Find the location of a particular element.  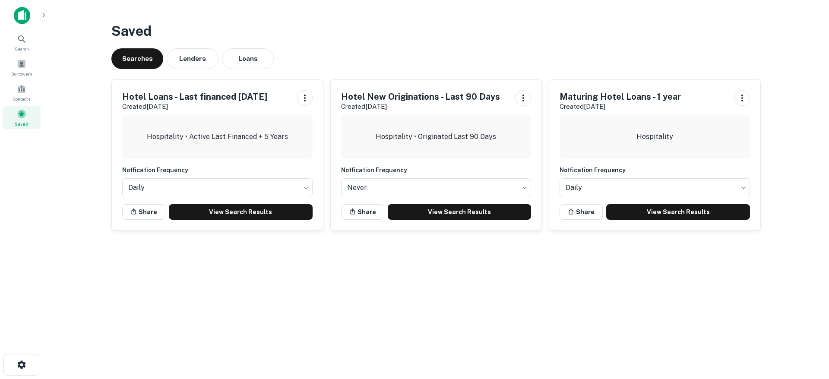

div: Borrowers is located at coordinates (22, 67).